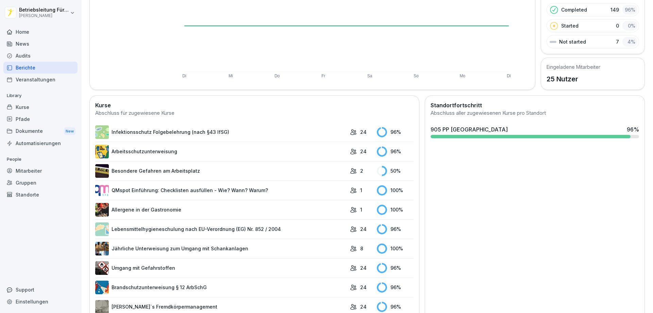 This screenshot has height=313, width=653. What do you see at coordinates (255, 113) in the screenshot?
I see `div: Abschluss für zugewiesene Kurse` at bounding box center [255, 113].